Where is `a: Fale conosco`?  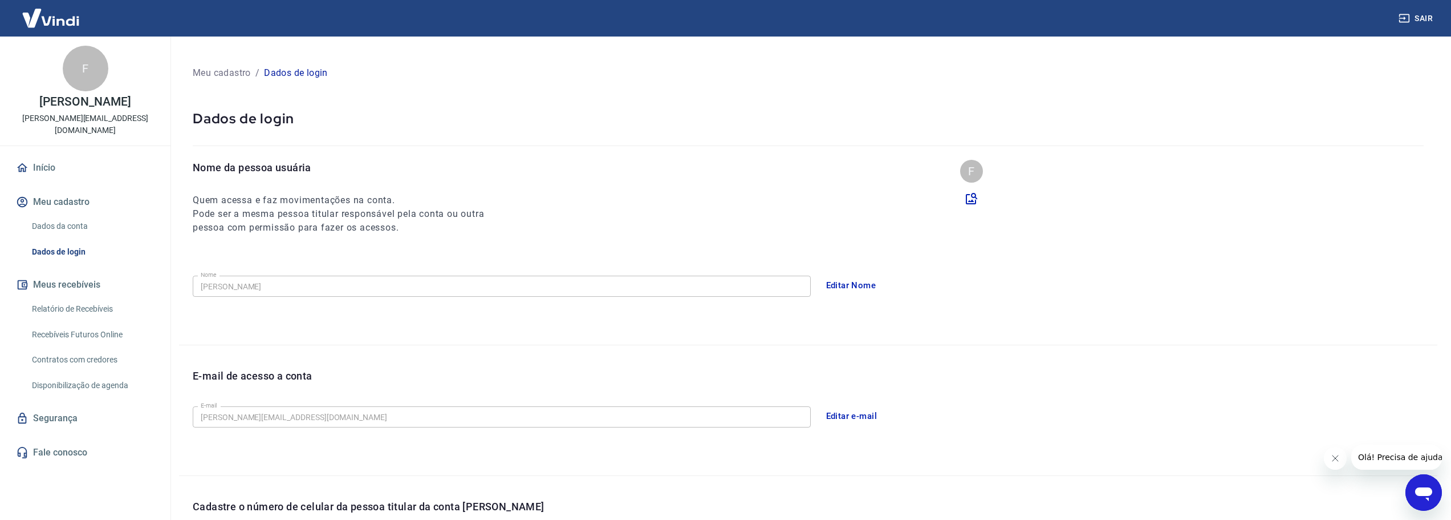 a: Fale conosco is located at coordinates (85, 452).